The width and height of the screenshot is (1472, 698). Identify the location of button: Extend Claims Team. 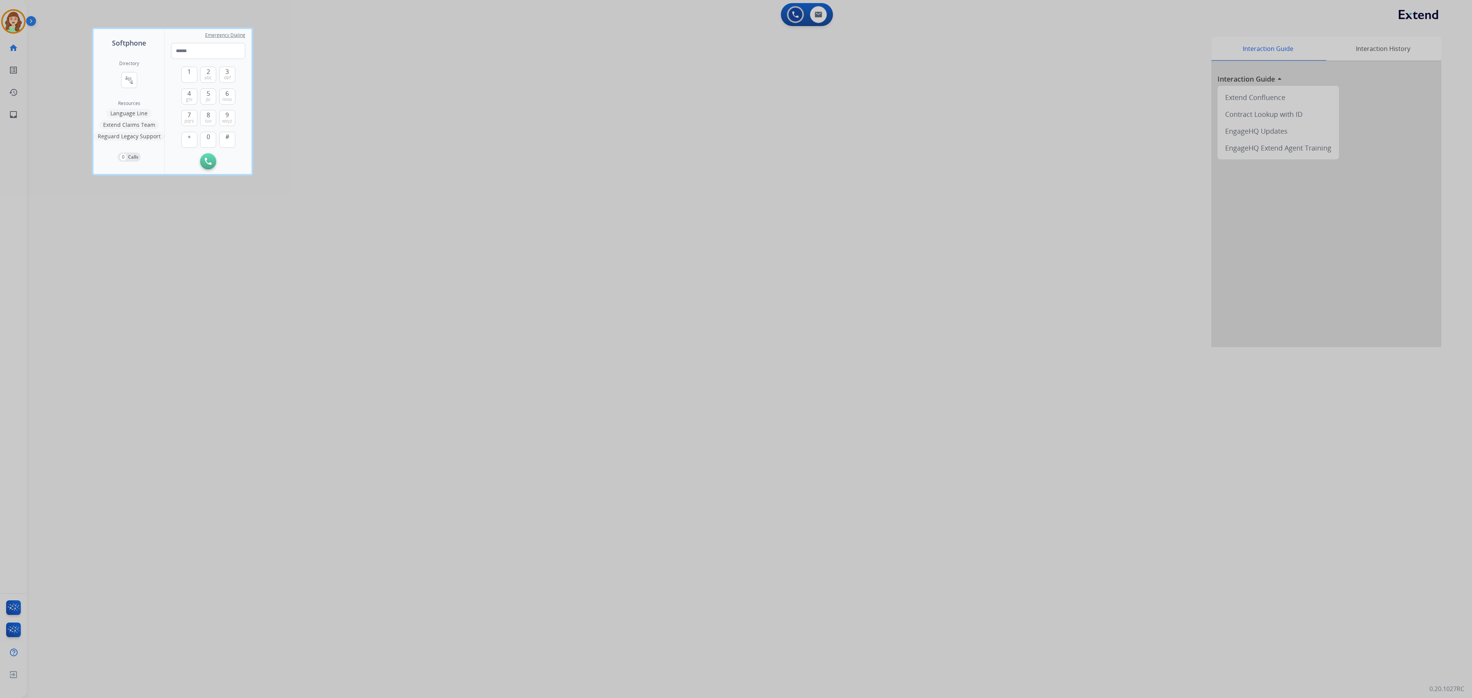
(129, 125).